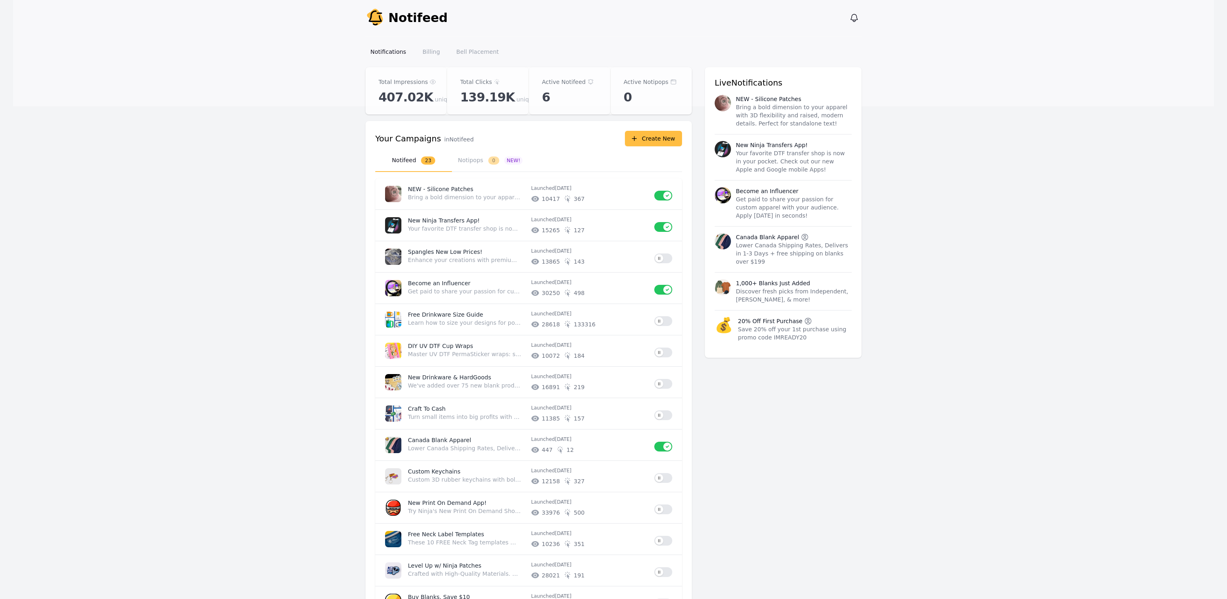  What do you see at coordinates (529, 571) in the screenshot?
I see `a: Level Up w/ Ninja PatchesCrafted with High-Quality Materials. Delivered in as Fast as 5 days. No ...` at bounding box center [529, 571].